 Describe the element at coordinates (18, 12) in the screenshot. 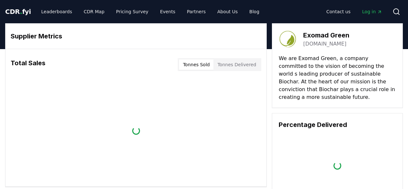

I see `span: CDR fyi` at that location.